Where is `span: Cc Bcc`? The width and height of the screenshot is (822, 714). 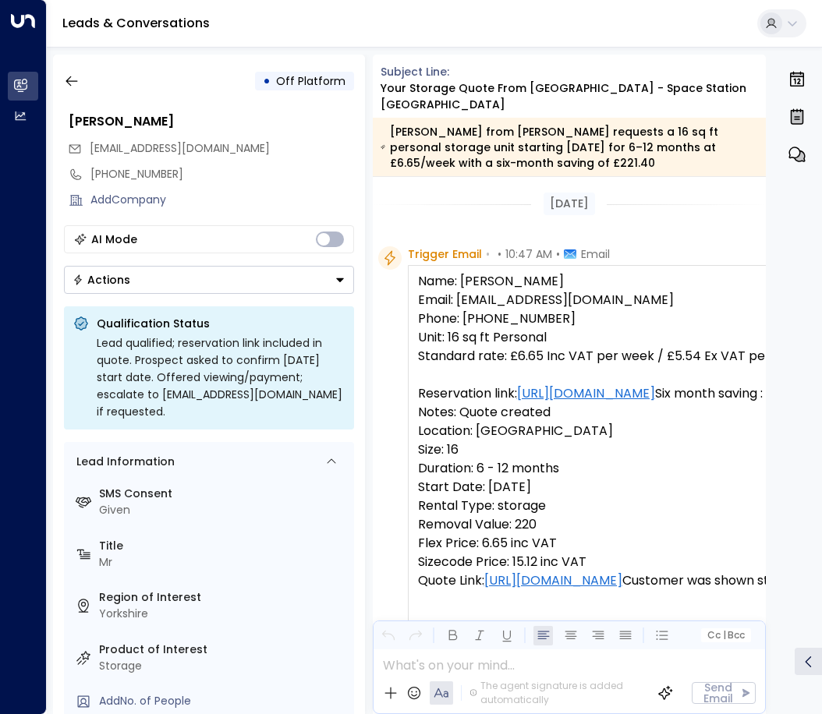 span: Cc Bcc is located at coordinates (726, 635).